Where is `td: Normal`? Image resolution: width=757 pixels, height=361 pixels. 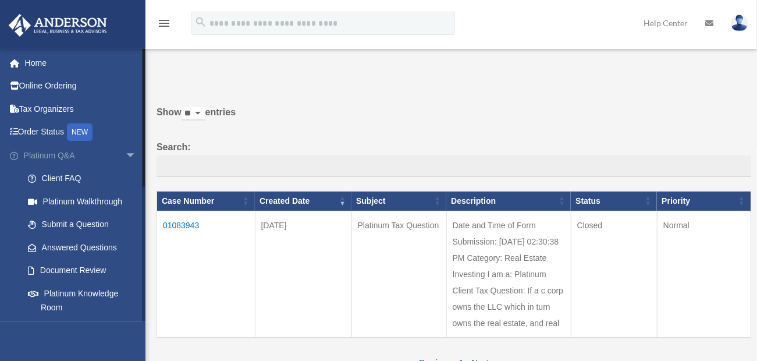 td: Normal is located at coordinates (704, 274).